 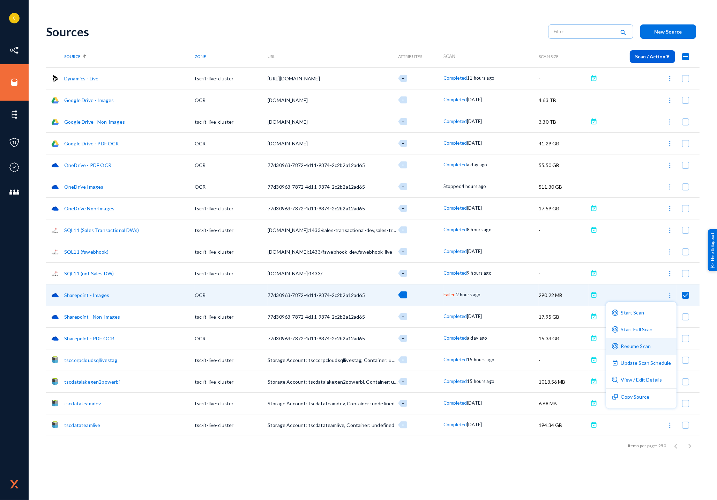 I want to click on button: Start Scan, so click(x=642, y=313).